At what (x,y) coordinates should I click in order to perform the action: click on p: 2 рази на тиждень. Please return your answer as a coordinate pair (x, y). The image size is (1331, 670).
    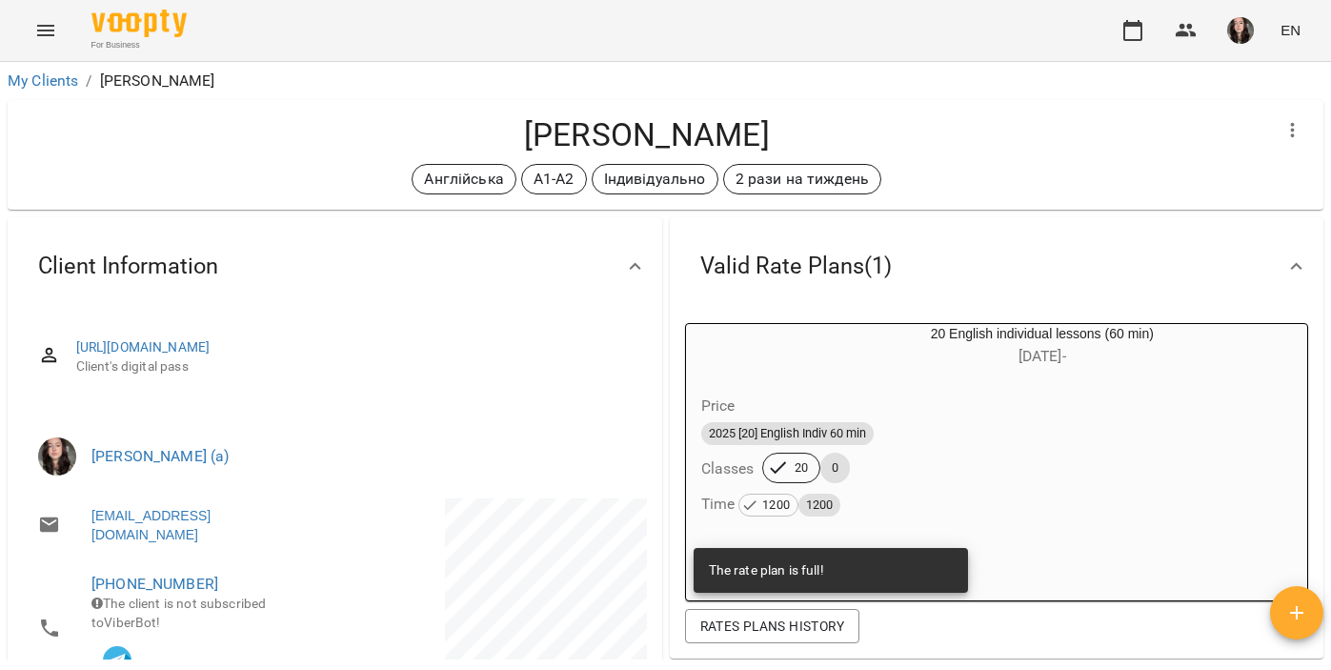
    Looking at the image, I should click on (802, 179).